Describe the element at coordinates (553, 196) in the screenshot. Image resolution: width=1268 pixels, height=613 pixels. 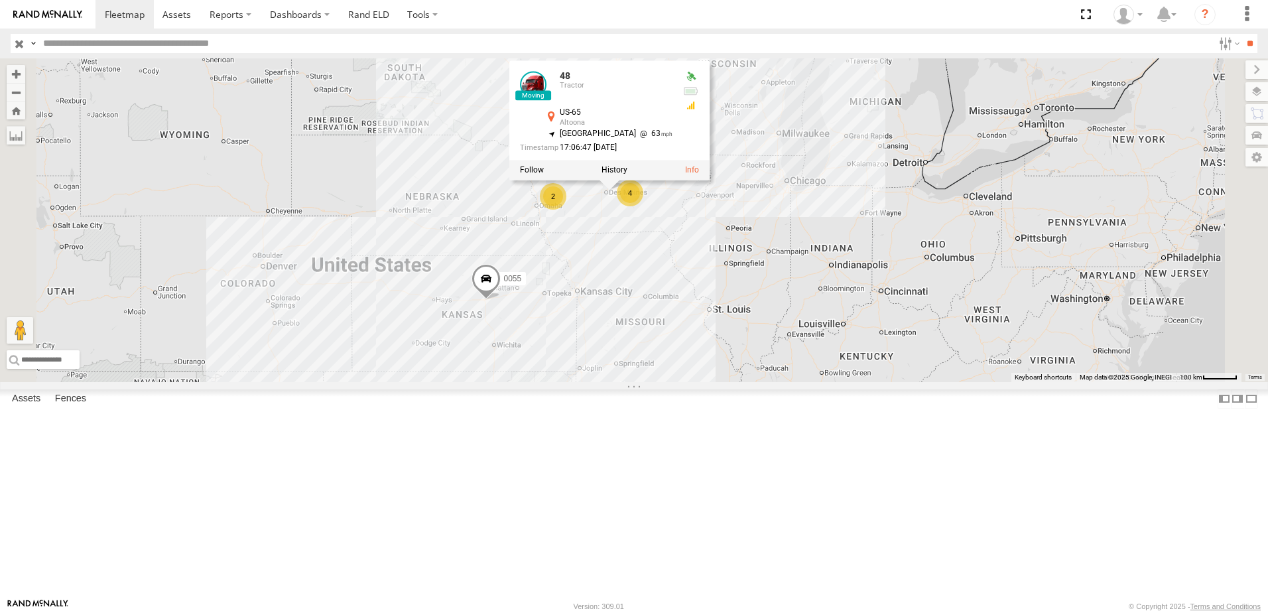
I see `div: 2` at that location.